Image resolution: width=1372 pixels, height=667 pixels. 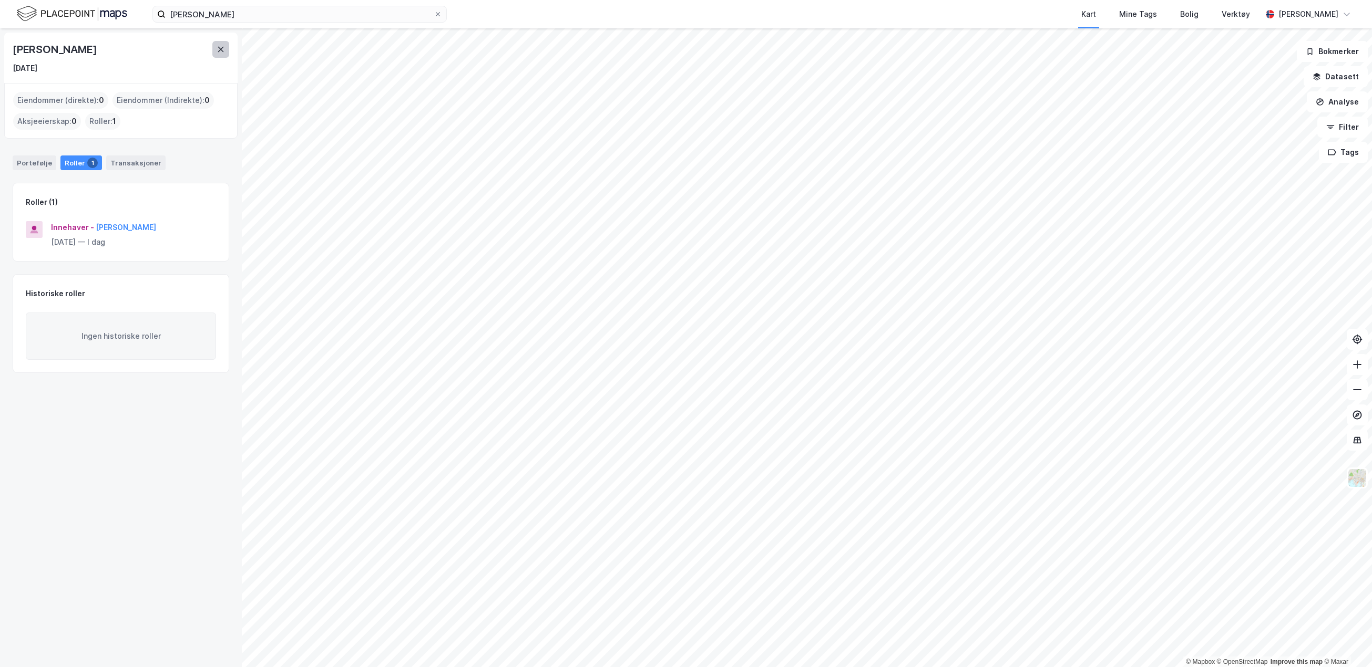 I want to click on div: Transaksjoner, so click(x=136, y=163).